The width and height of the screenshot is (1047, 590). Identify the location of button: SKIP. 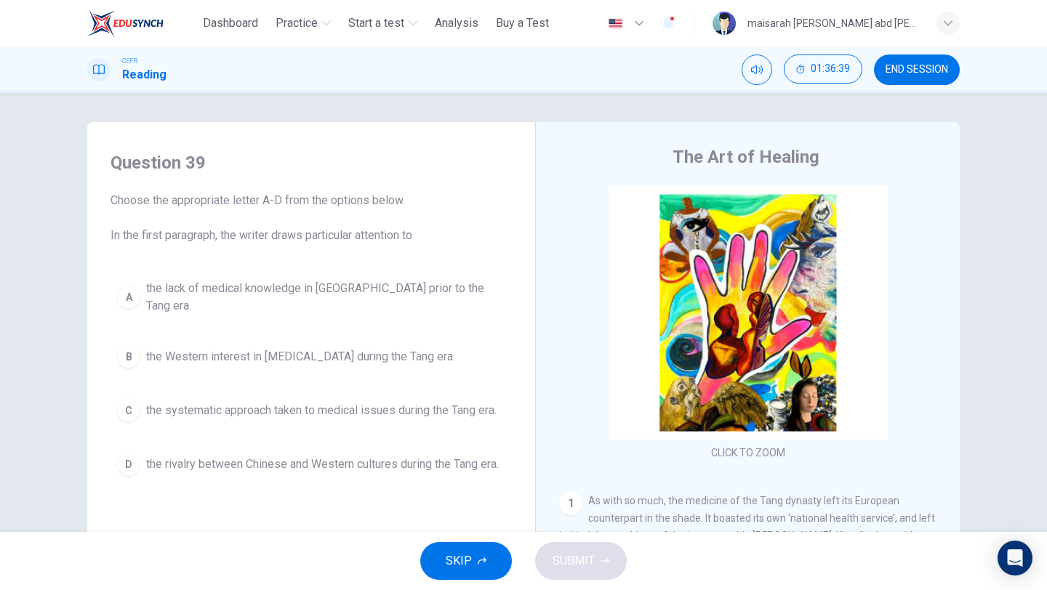
(466, 561).